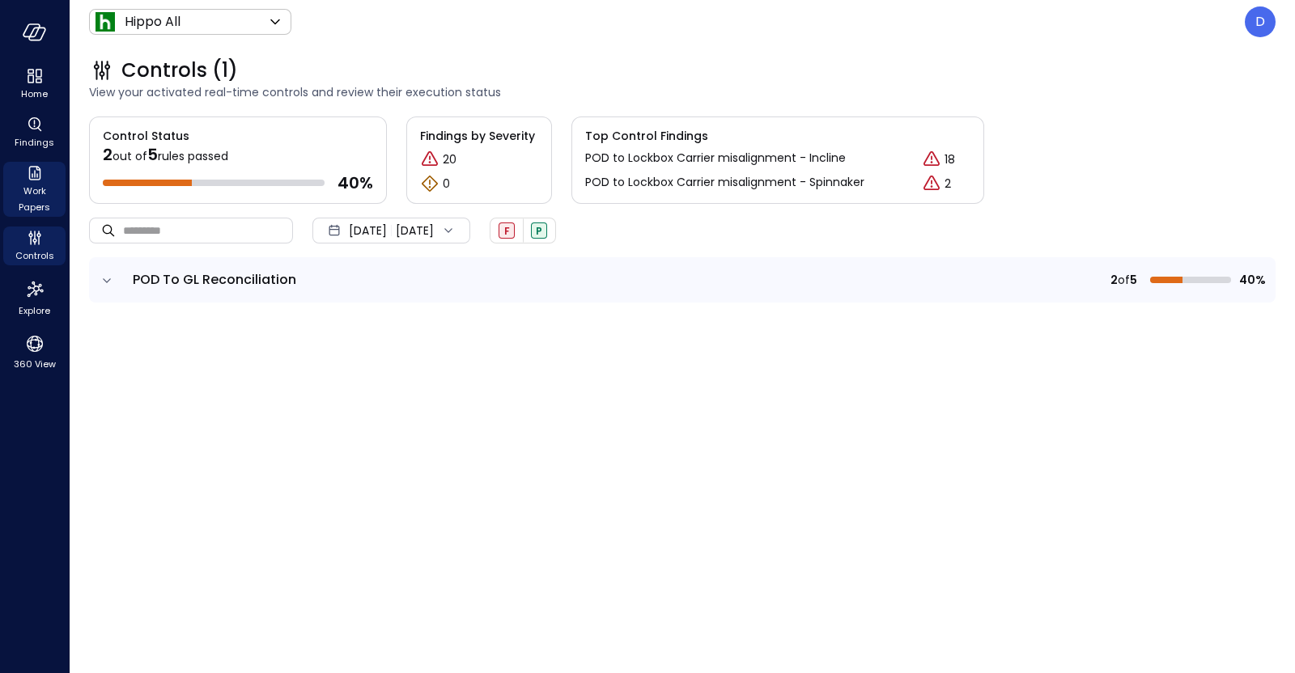  Describe the element at coordinates (34, 133) in the screenshot. I see `div: Findings` at that location.